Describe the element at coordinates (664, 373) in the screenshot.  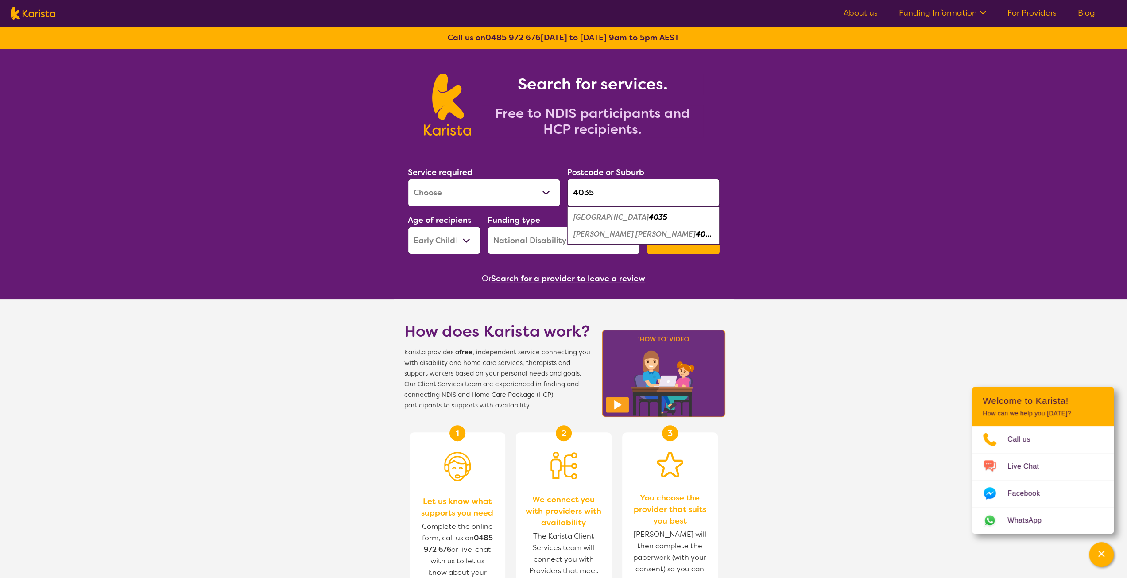
I see `img: Karista video` at that location.